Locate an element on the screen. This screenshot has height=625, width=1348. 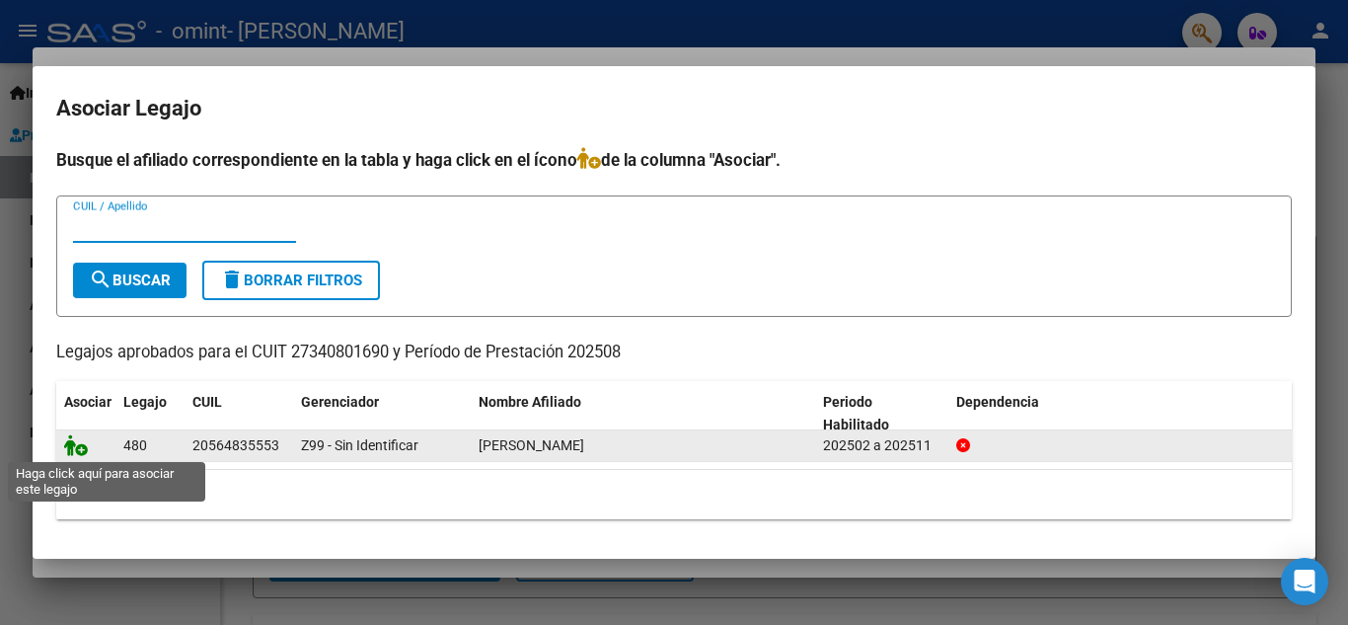
datatable-header-cell: Gerenciador is located at coordinates (382, 414).